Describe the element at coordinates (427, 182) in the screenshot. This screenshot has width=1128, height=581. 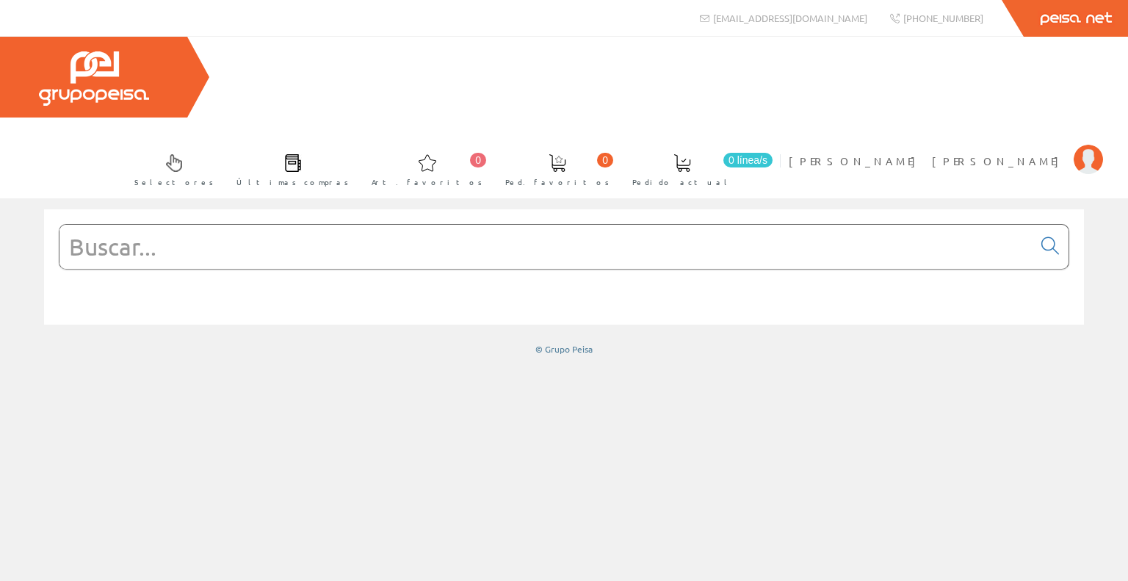
I see `span: Art. favoritos` at that location.